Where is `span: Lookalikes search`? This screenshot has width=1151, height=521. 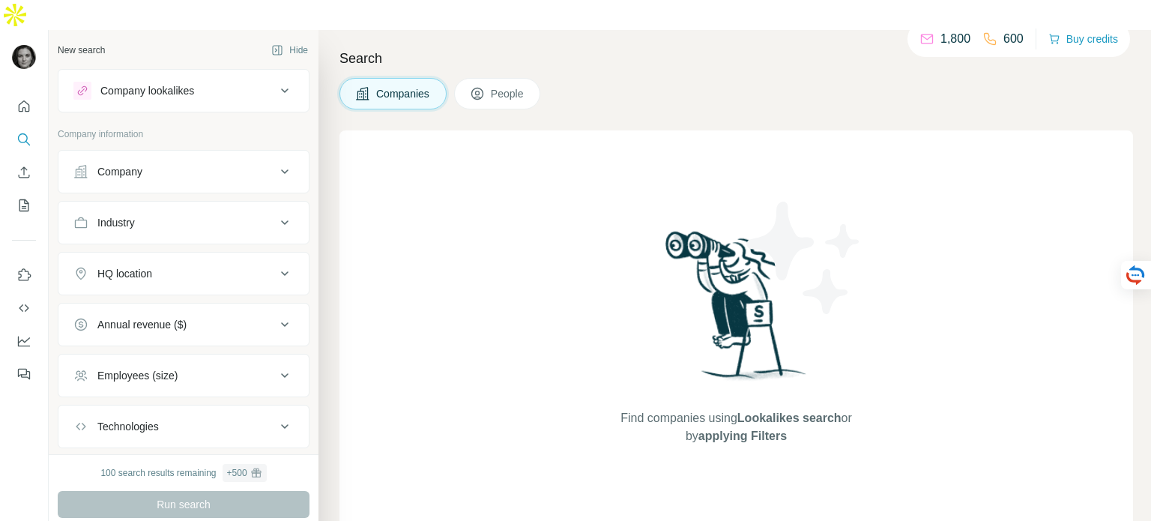
span: Lookalikes search is located at coordinates (789, 417).